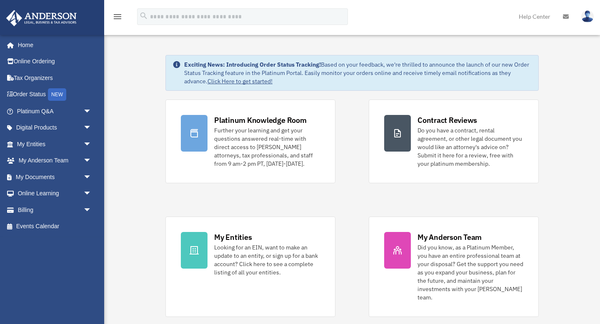 This screenshot has height=324, width=600. What do you see at coordinates (55, 227) in the screenshot?
I see `a: Events Calendar` at bounding box center [55, 227].